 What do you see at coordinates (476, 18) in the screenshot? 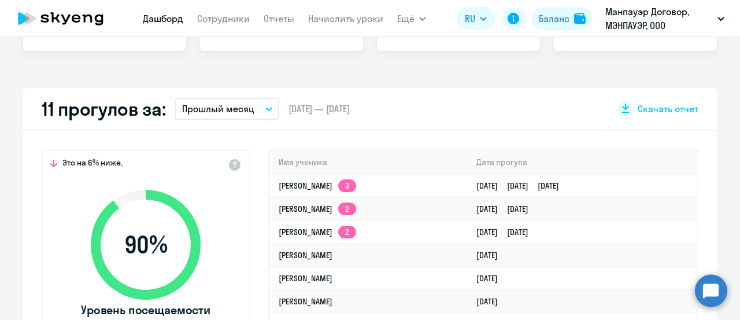
I see `button: RU` at bounding box center [476, 18].